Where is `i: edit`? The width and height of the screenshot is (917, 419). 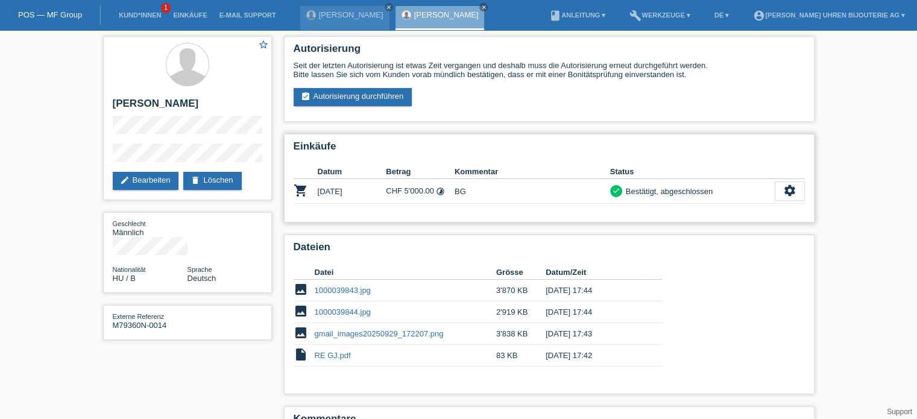
i: edit is located at coordinates (125, 180).